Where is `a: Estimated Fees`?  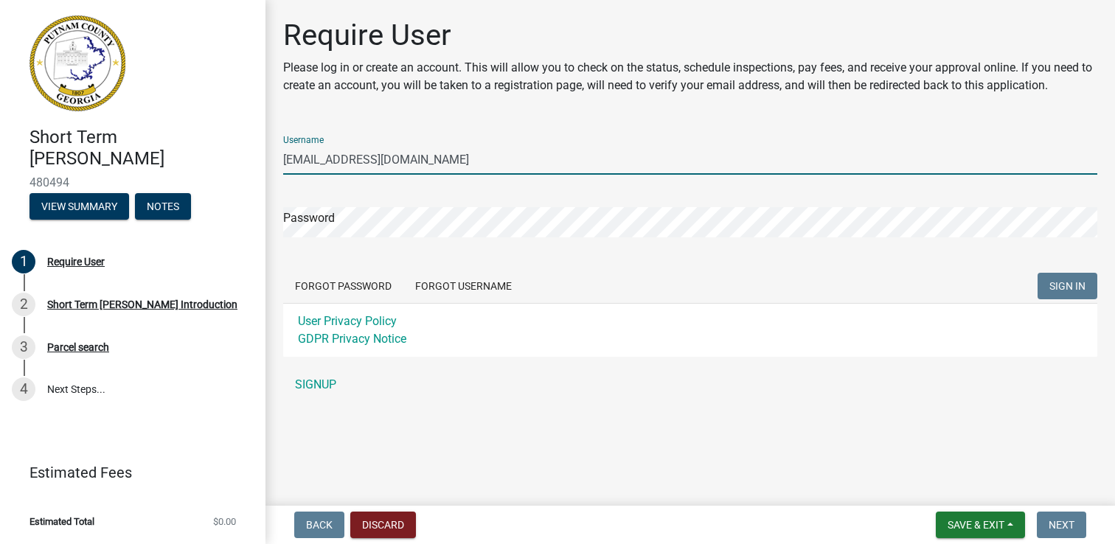
a: Estimated Fees is located at coordinates (127, 472).